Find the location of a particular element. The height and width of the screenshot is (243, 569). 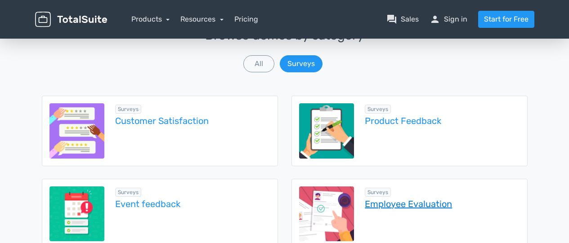

a: Resources is located at coordinates (202, 19).